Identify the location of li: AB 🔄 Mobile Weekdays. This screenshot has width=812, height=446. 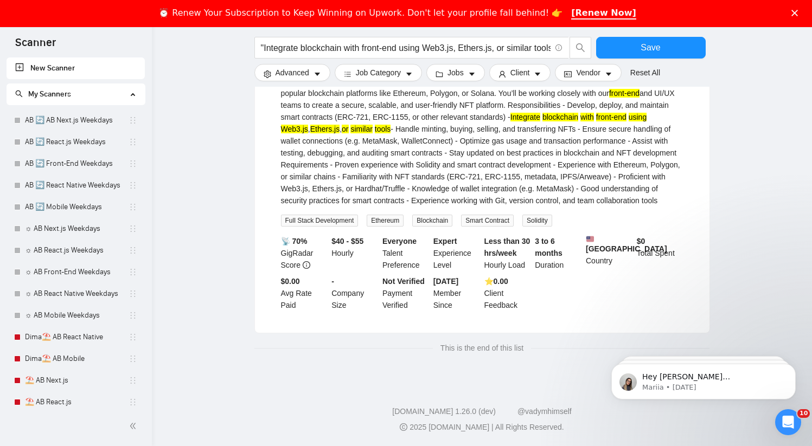
(75, 207).